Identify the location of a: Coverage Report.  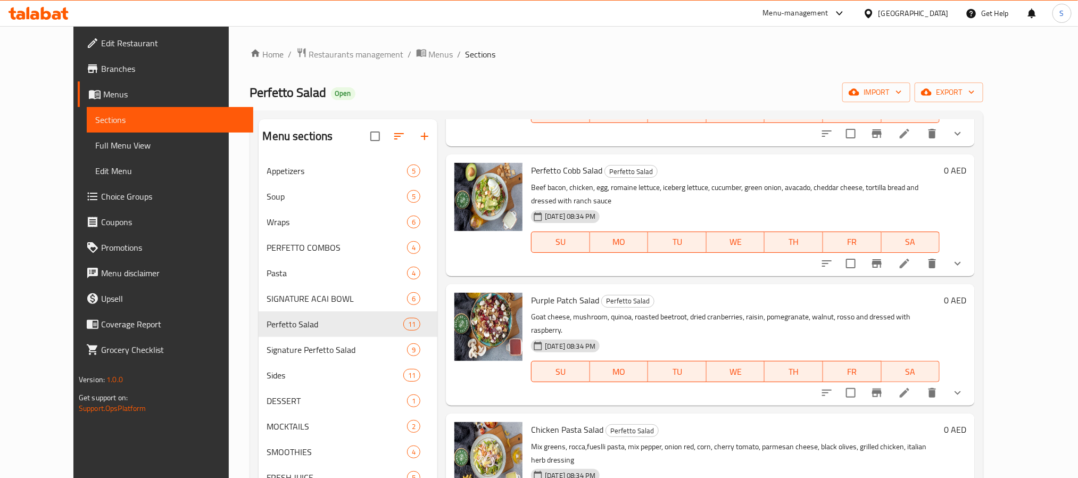
(165, 324).